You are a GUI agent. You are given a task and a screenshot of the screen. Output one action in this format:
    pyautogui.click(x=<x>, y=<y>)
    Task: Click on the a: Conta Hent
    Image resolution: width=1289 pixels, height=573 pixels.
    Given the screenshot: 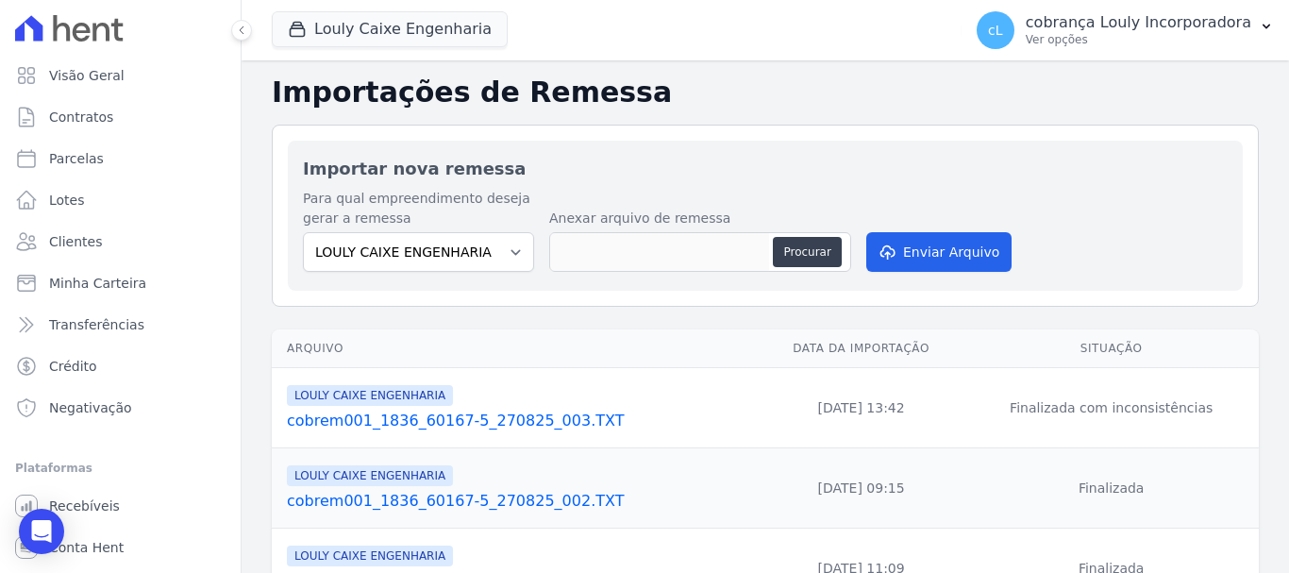 What is the action you would take?
    pyautogui.click(x=120, y=547)
    